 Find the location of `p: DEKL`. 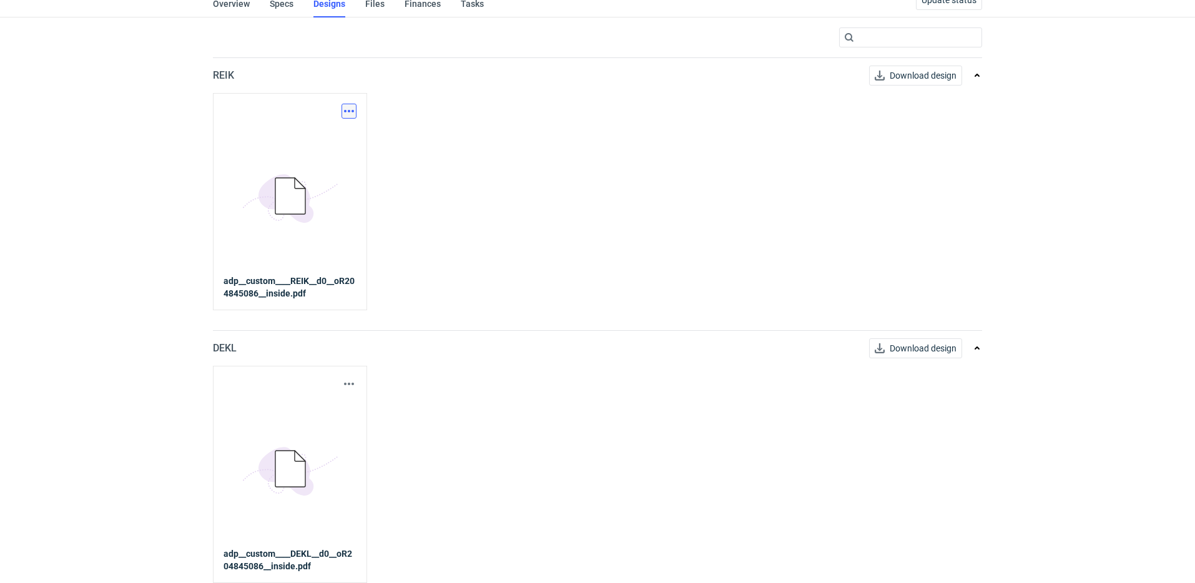

p: DEKL is located at coordinates (225, 349).